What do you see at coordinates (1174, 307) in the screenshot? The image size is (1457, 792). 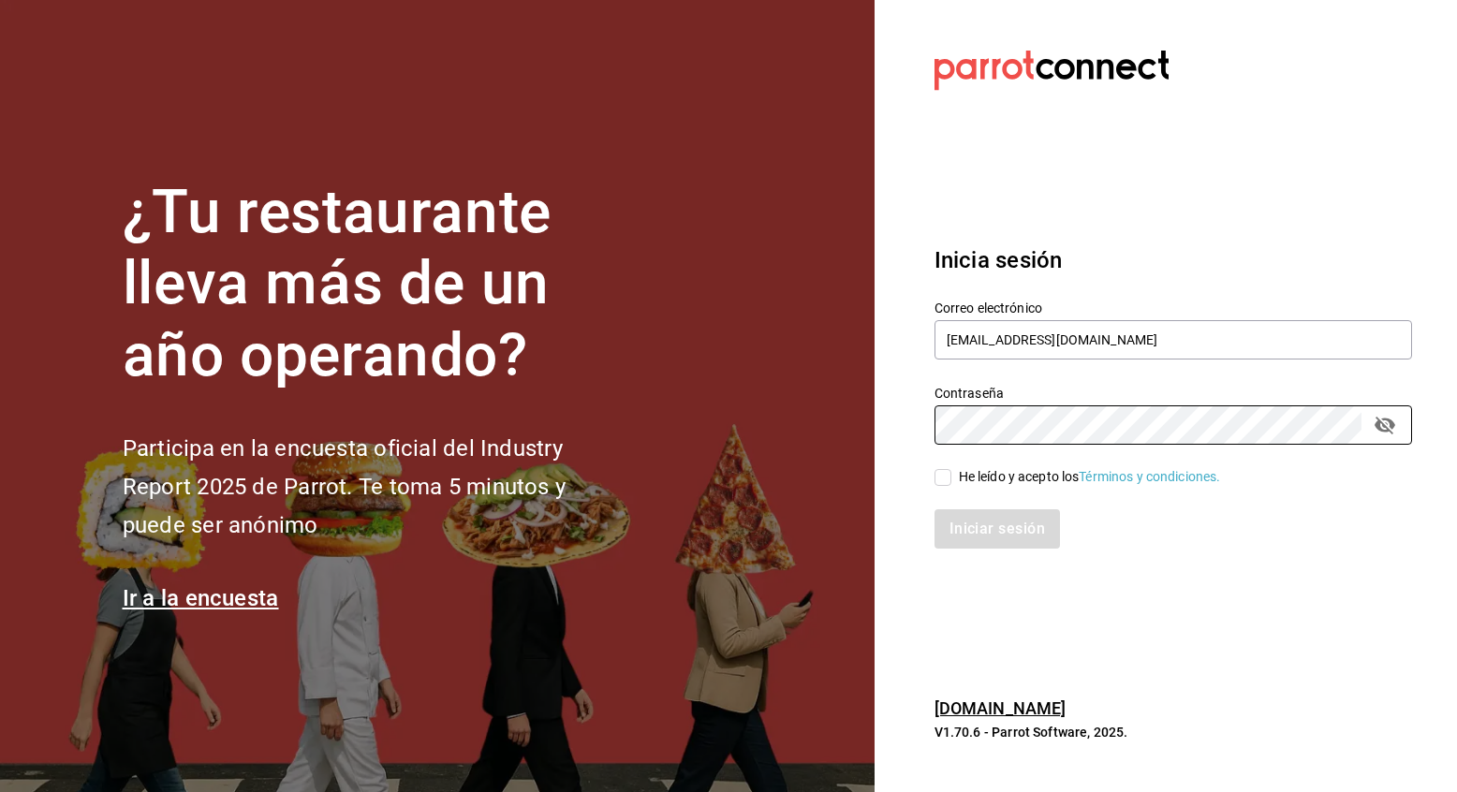 I see `label: Correo electrónico` at bounding box center [1174, 307].